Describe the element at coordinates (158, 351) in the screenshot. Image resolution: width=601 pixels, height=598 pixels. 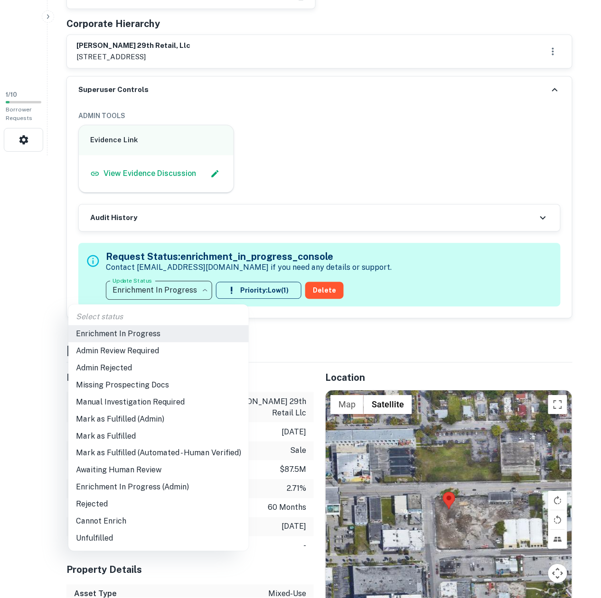
I see `li: Admin Review Required` at that location.